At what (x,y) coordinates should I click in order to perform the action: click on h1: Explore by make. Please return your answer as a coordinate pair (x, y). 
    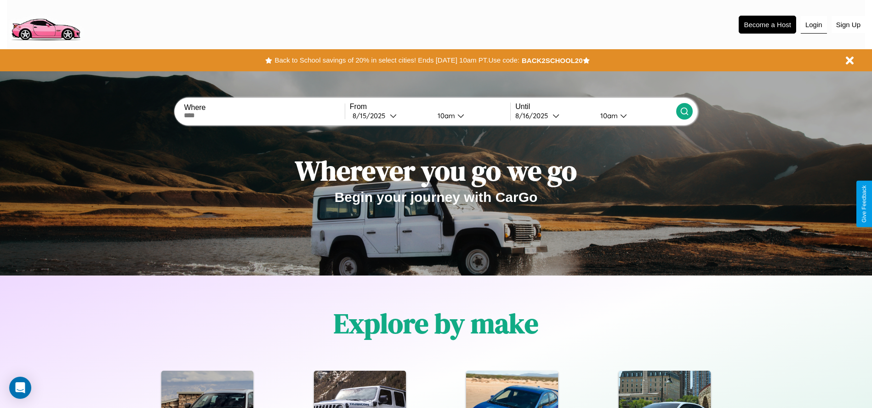
    Looking at the image, I should click on (436, 323).